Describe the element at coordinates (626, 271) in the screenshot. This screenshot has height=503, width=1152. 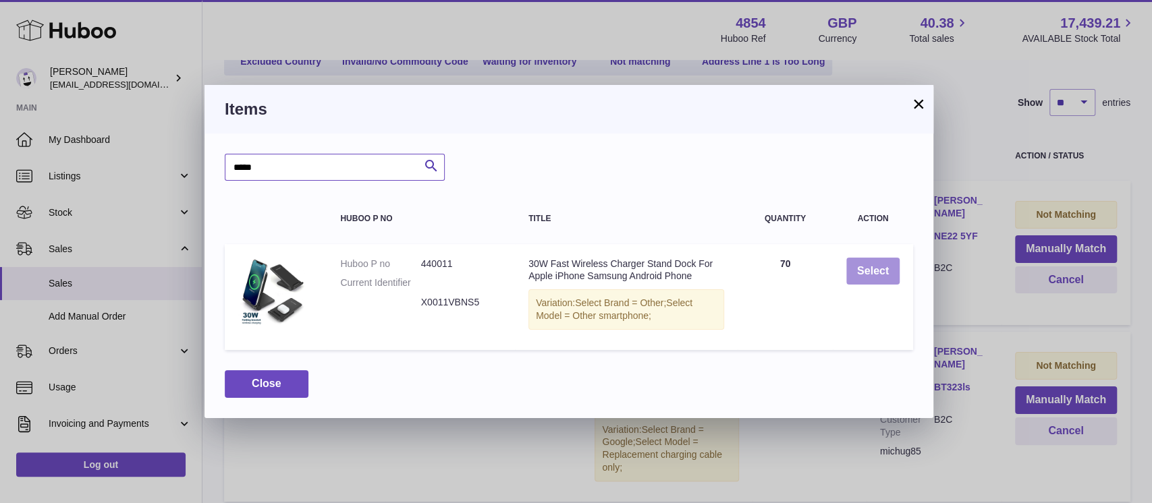
I see `div: 30W Fast Wireless Charger Stand Dock For Apple iPhone Samsung Android Phone` at that location.